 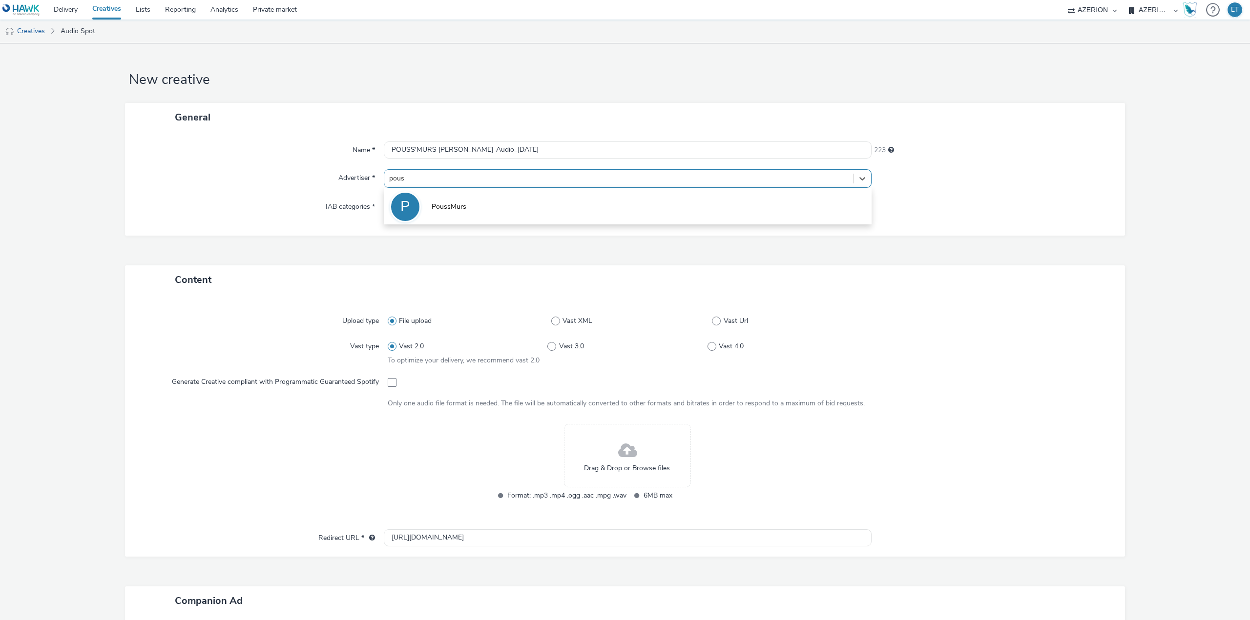 I want to click on span: Content, so click(x=193, y=280).